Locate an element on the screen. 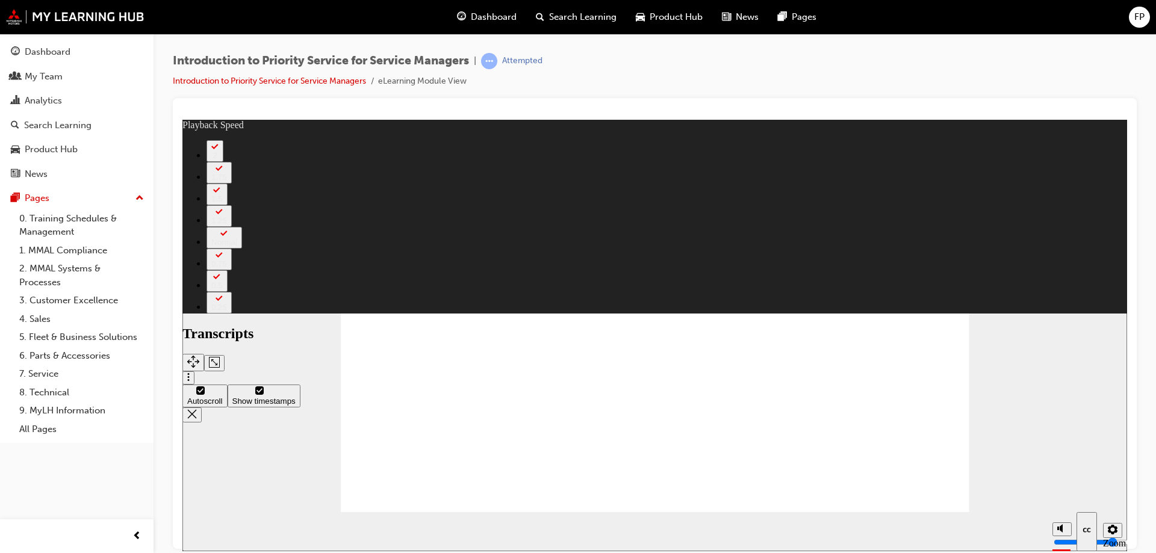  a: search-iconSearch Learning is located at coordinates (576, 17).